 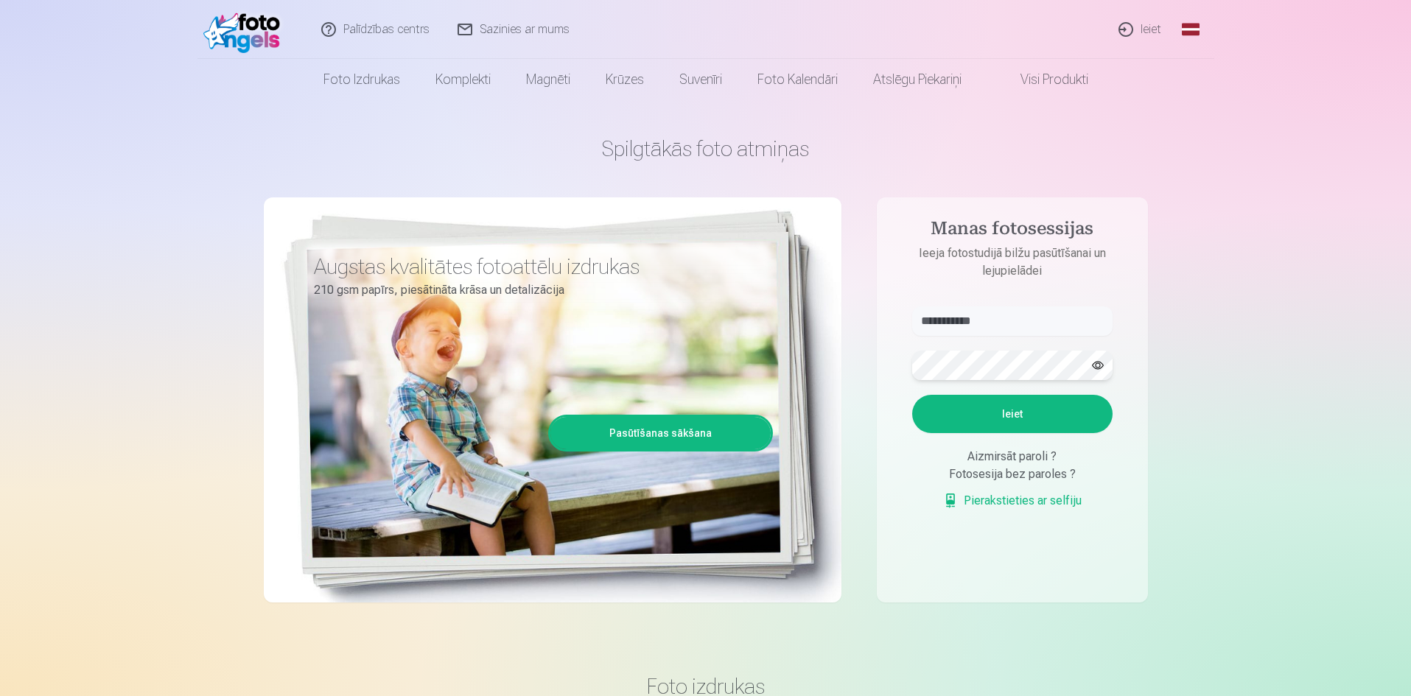 I want to click on h4: Manas fotosessijas, so click(x=1013, y=231).